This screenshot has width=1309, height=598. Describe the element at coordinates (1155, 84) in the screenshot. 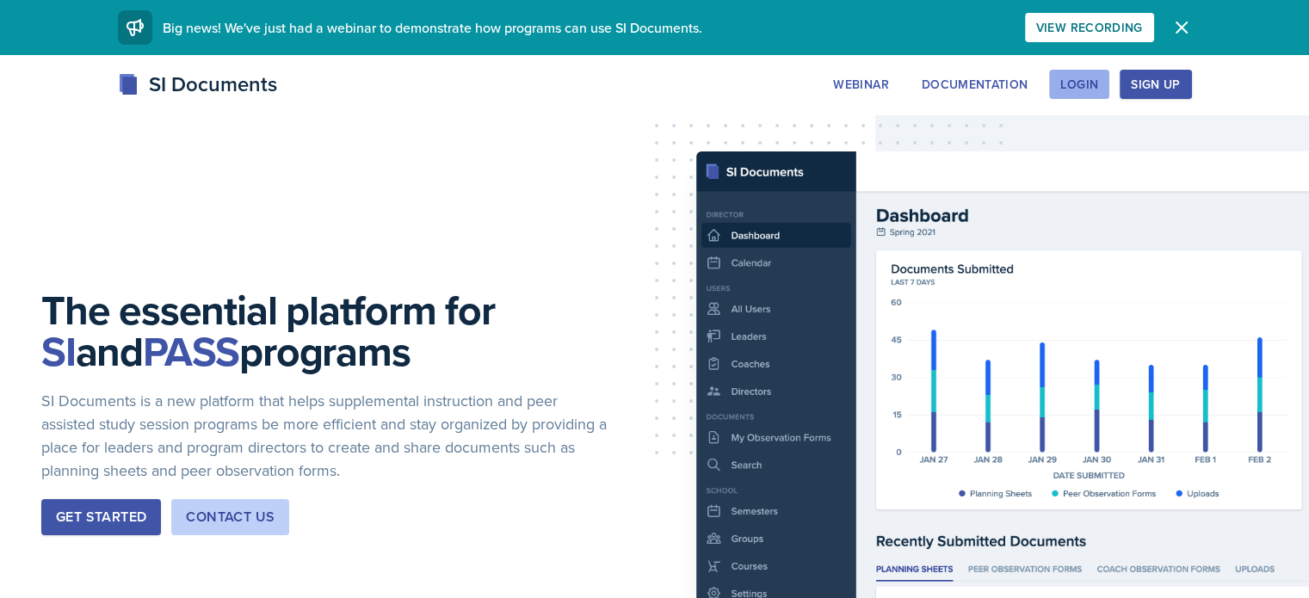

I see `div: Sign Up` at that location.